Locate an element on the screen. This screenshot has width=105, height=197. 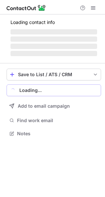
button: Notes is located at coordinates (54, 133).